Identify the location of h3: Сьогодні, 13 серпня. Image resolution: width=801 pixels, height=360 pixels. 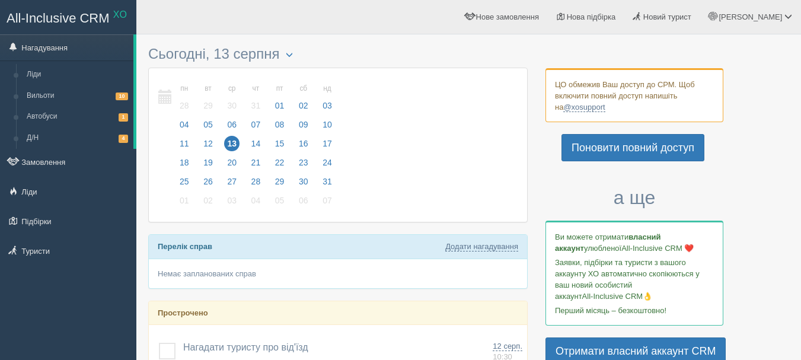
(338, 54).